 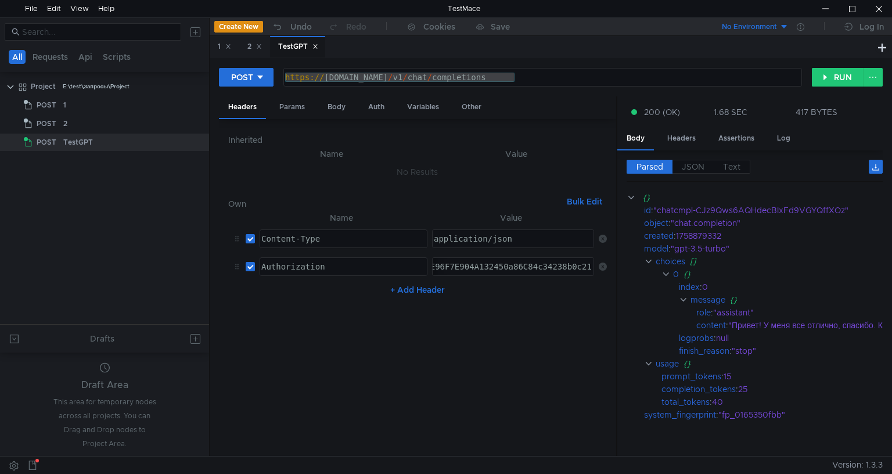 I want to click on div: Assertions, so click(x=736, y=138).